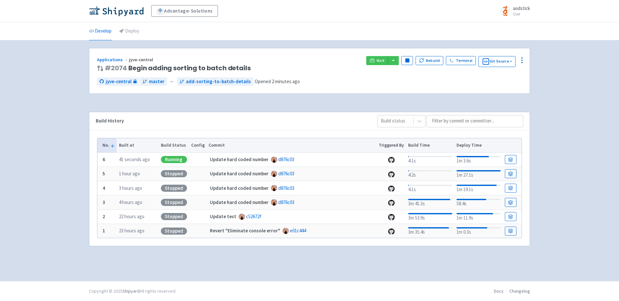  Describe the element at coordinates (245, 231) in the screenshot. I see `strong: Revert "Eliminate console error"` at that location.